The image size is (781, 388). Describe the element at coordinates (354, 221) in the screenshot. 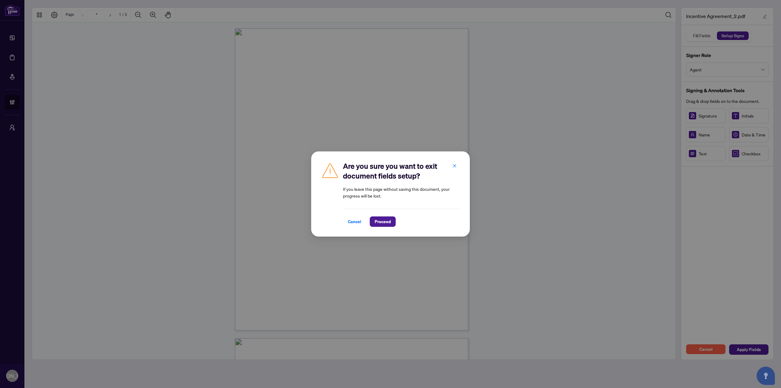

I see `button: Cancel` at that location.